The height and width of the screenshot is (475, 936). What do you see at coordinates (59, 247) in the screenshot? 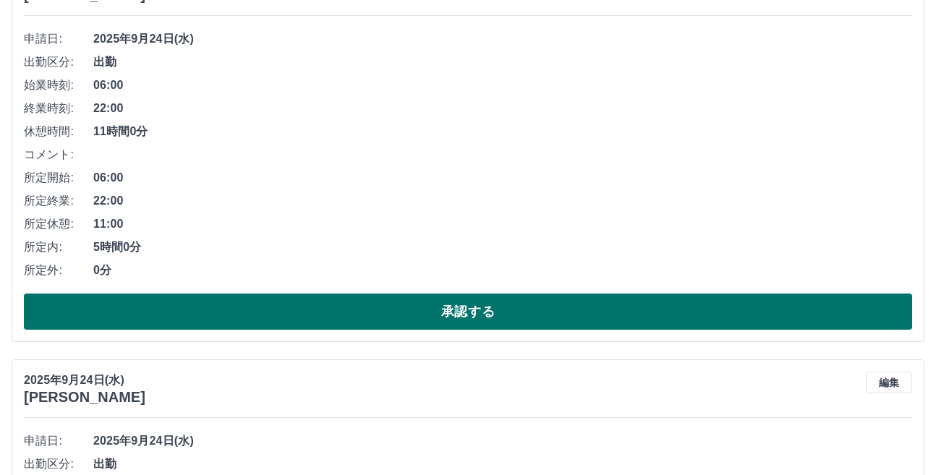
I see `span: 所定内:` at bounding box center [59, 247].